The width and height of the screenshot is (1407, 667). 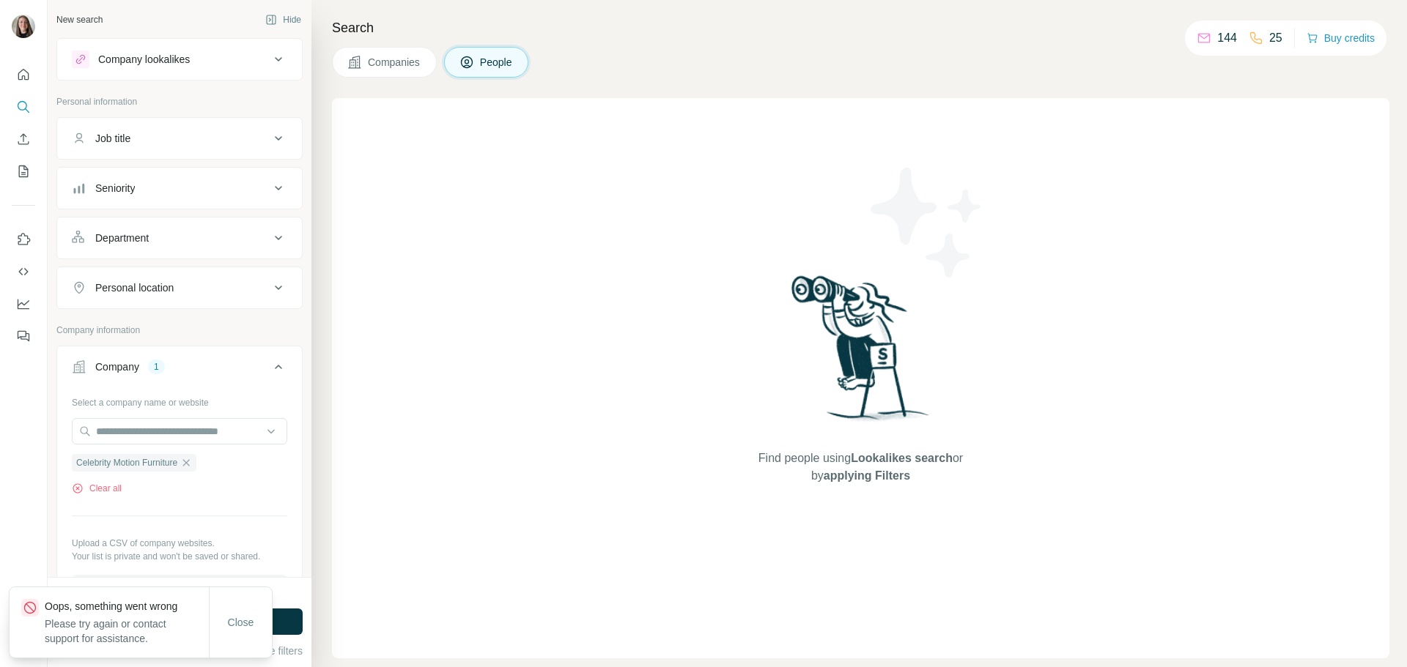 I want to click on div: Select a company name or website, so click(x=179, y=400).